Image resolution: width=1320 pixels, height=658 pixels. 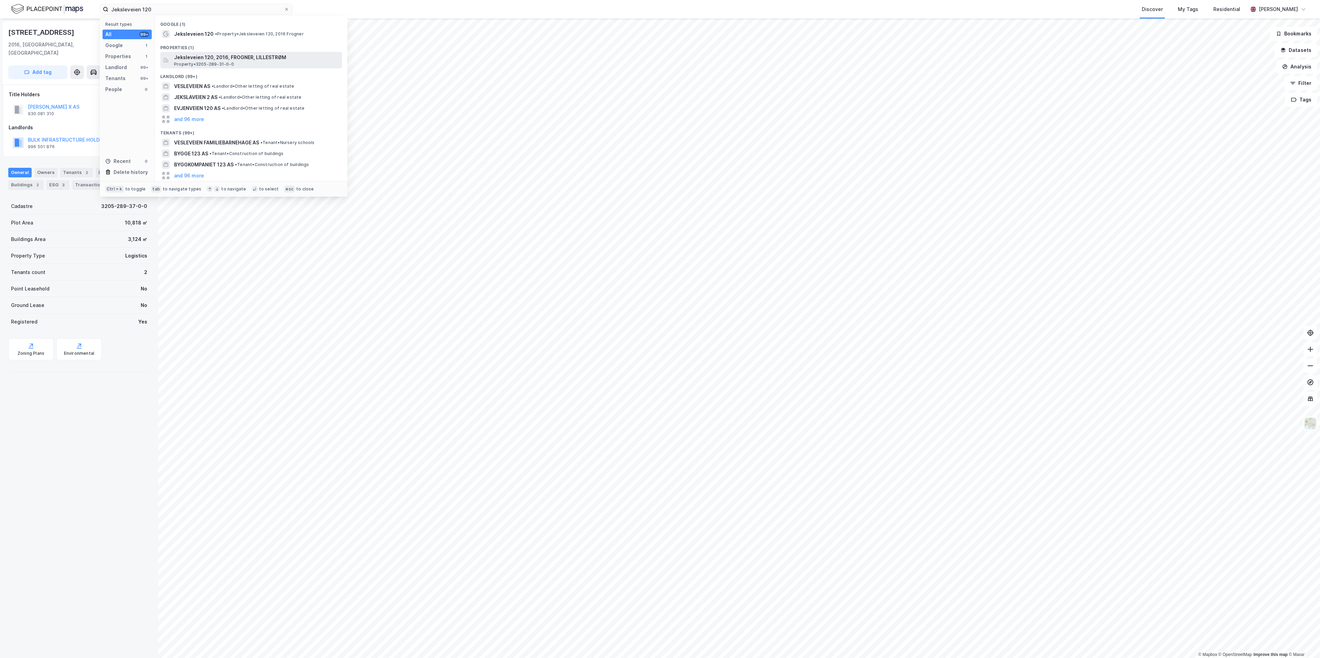 I want to click on button: Filter, so click(x=1300, y=83).